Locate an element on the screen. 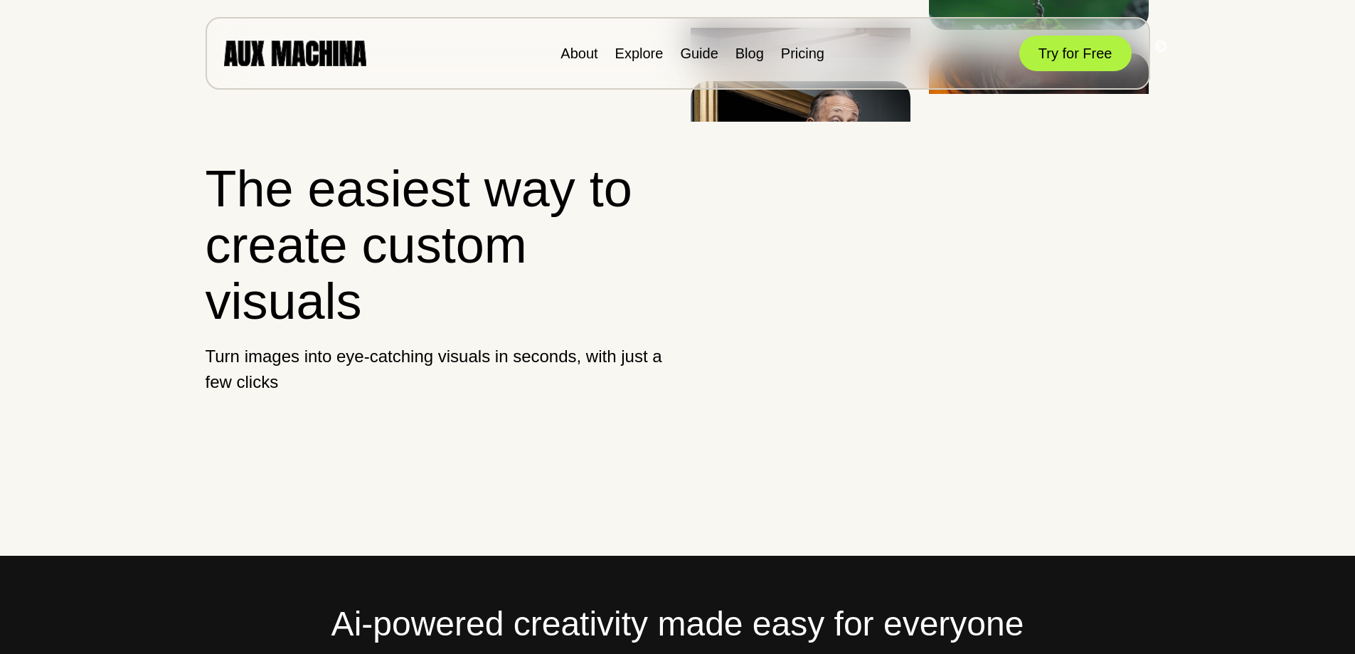 The height and width of the screenshot is (654, 1355). a: Explore is located at coordinates (640, 53).